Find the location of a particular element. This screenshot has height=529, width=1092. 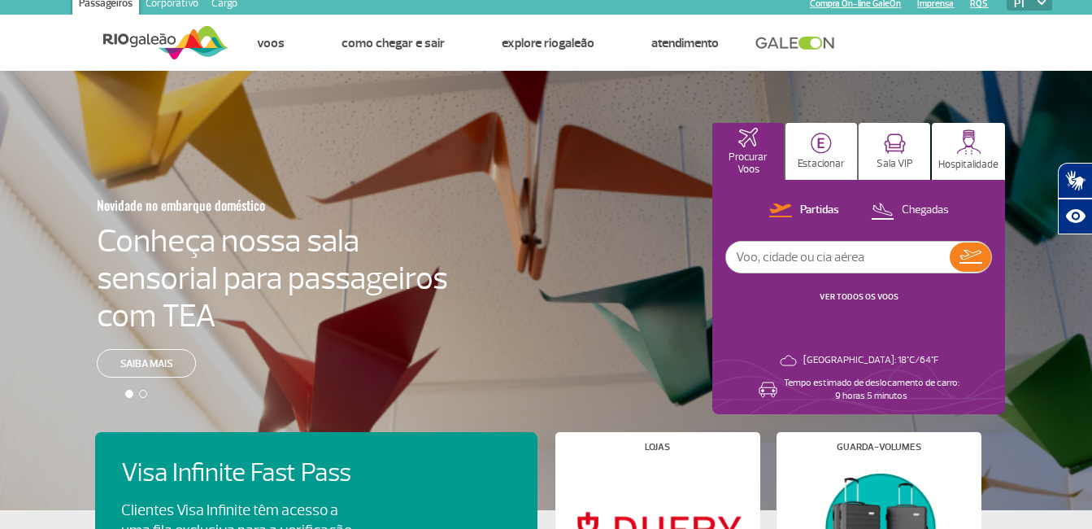

img: hospitality.svg is located at coordinates (969, 142).